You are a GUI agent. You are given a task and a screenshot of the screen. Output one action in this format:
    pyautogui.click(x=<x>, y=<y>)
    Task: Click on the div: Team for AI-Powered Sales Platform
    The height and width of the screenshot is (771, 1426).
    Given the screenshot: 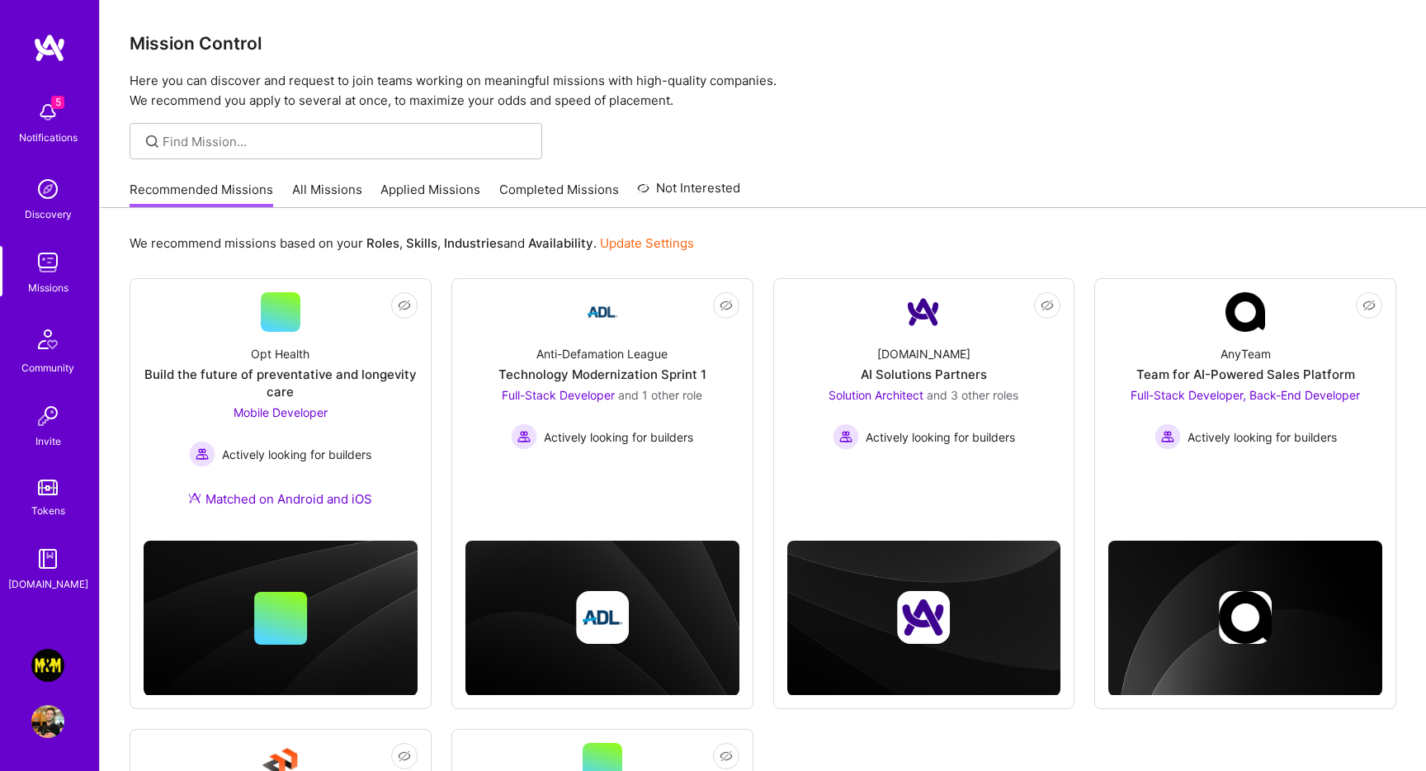 What is the action you would take?
    pyautogui.click(x=1245, y=374)
    